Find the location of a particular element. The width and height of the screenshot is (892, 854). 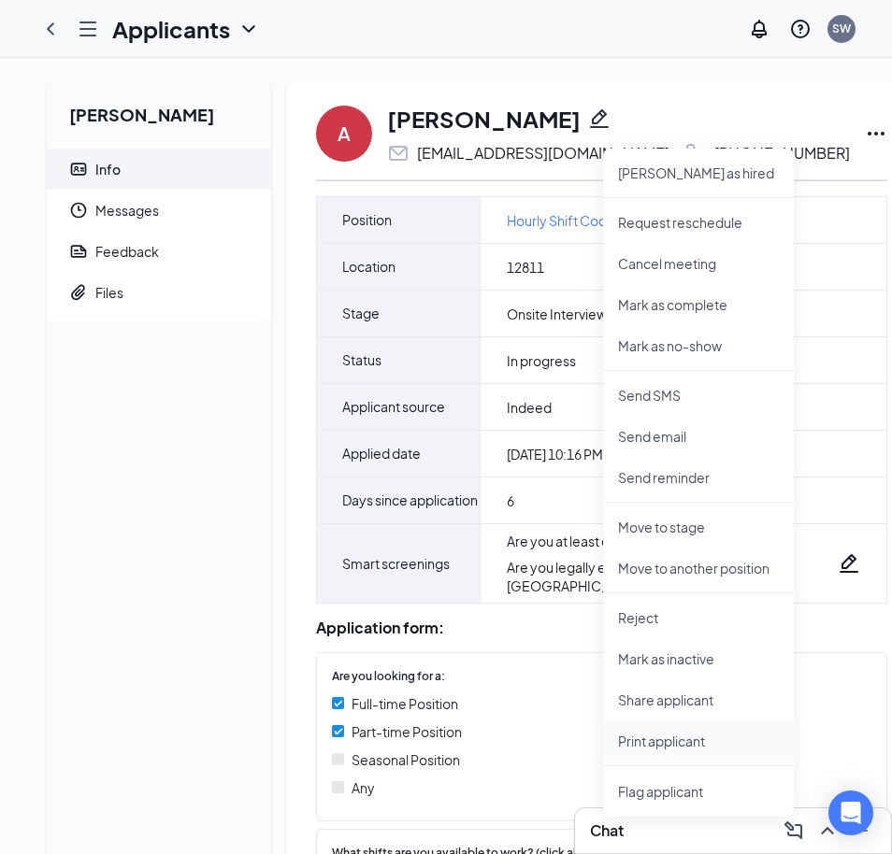

a: ReportFeedback is located at coordinates (159, 251).